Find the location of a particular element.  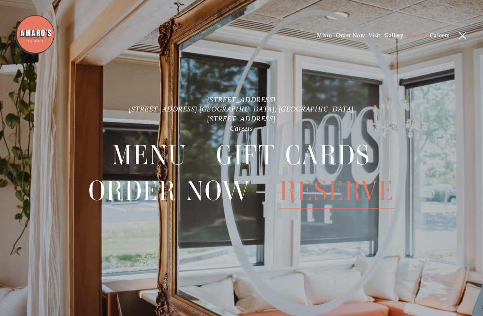

img: Amaro's Table is located at coordinates (35, 35).